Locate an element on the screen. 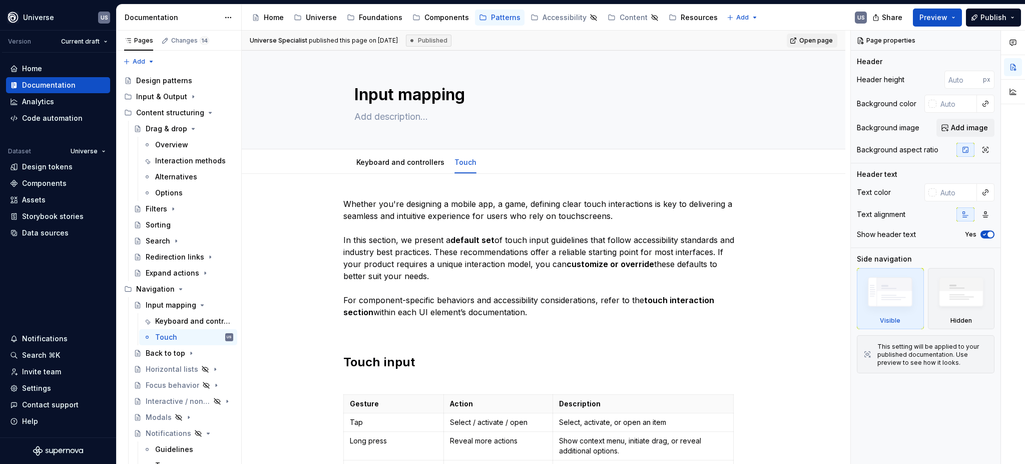 This screenshot has height=464, width=1025. div: Drag & drop is located at coordinates (166, 129).